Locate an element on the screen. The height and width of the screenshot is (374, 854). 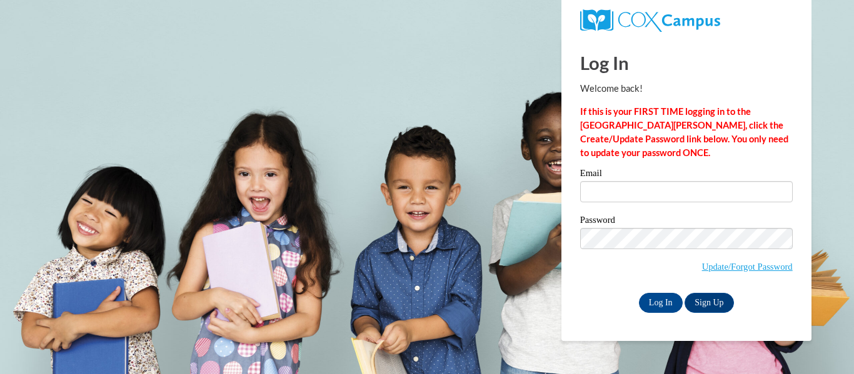
a: Sign Up is located at coordinates (709, 303).